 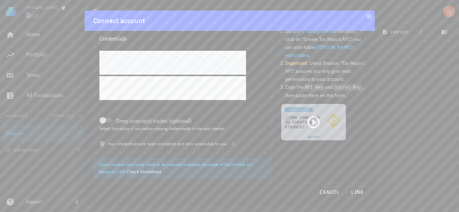 What do you see at coordinates (325, 71) in the screenshot?
I see `li: : Using Binance "Tax Report API" assures you only give read permissions to your account.` at bounding box center [325, 71].